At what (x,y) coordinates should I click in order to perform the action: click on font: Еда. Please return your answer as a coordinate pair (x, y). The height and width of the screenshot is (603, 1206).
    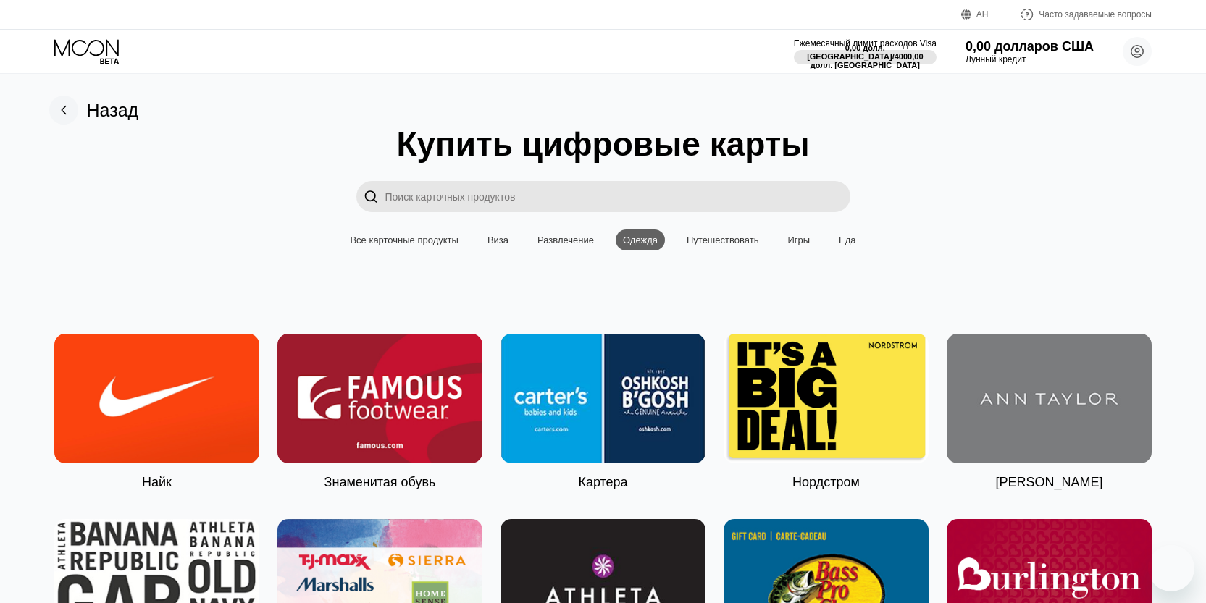
    Looking at the image, I should click on (847, 240).